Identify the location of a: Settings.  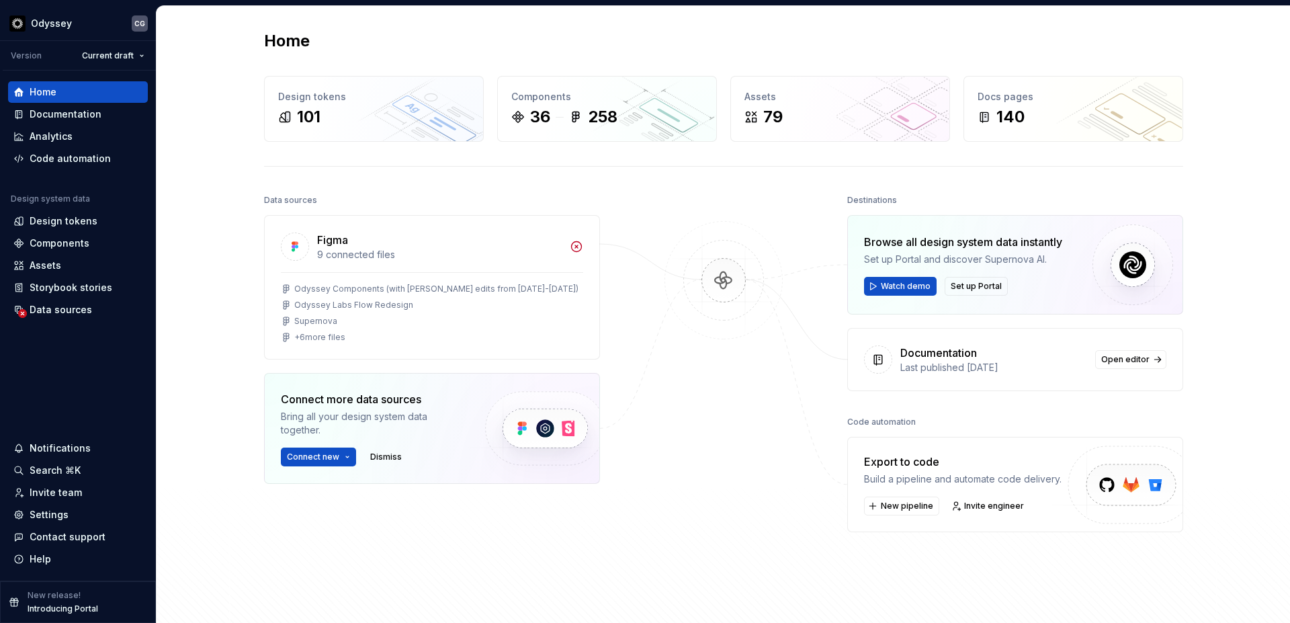
(78, 515).